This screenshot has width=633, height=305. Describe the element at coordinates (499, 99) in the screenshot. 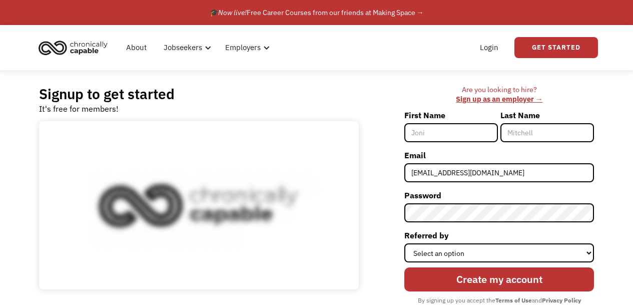

I see `a: Sign up as an employer →` at that location.